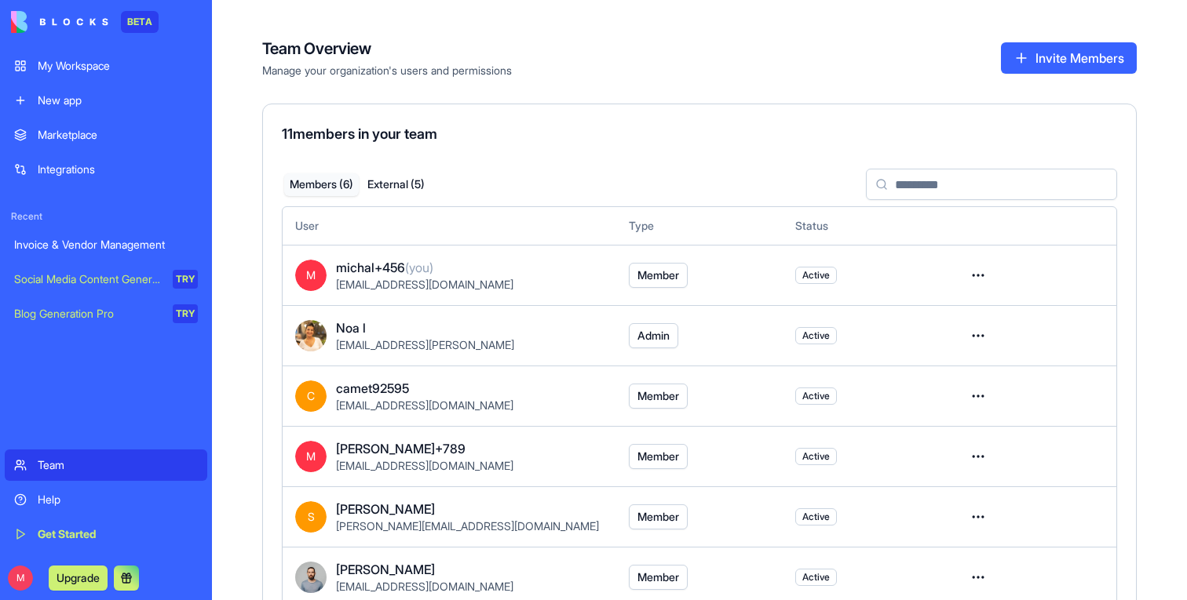 Image resolution: width=1187 pixels, height=600 pixels. What do you see at coordinates (106, 245) in the screenshot?
I see `a: Invoice & Vendor Management` at bounding box center [106, 245].